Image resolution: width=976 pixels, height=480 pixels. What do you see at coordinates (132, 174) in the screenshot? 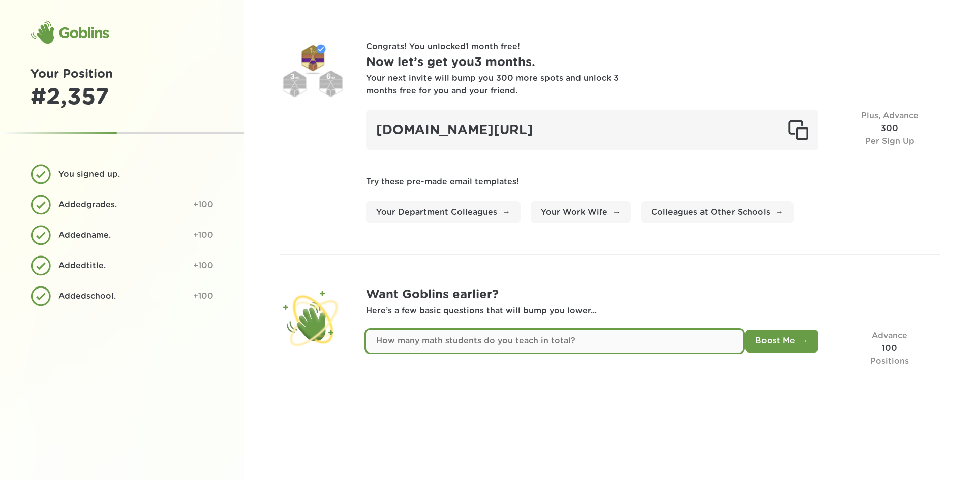
I see `div: You signed up.` at bounding box center [132, 174].